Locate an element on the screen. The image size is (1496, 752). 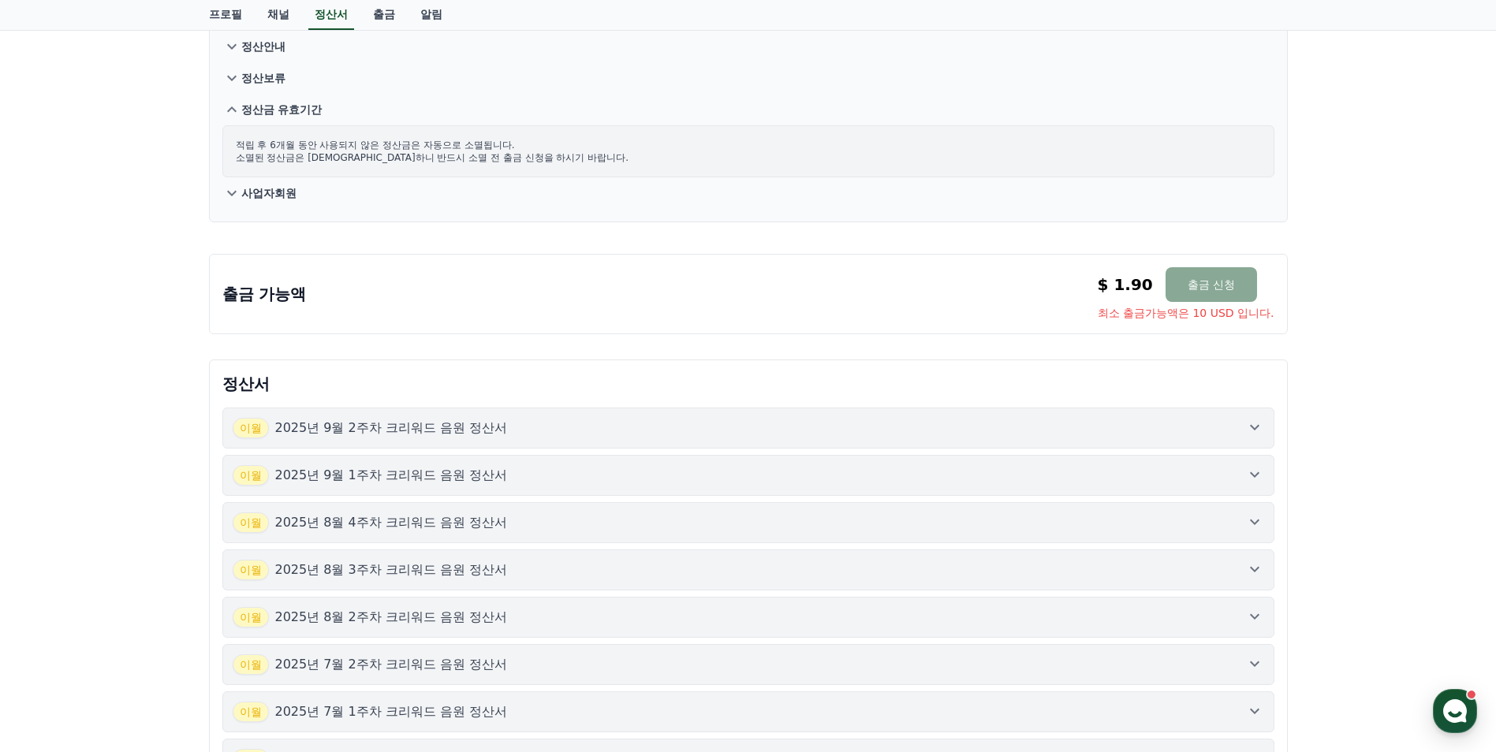
button: 출금 신청 is located at coordinates (1211, 285).